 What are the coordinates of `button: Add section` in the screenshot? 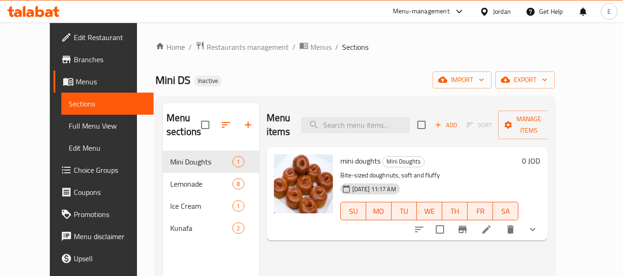 It's located at (248, 125).